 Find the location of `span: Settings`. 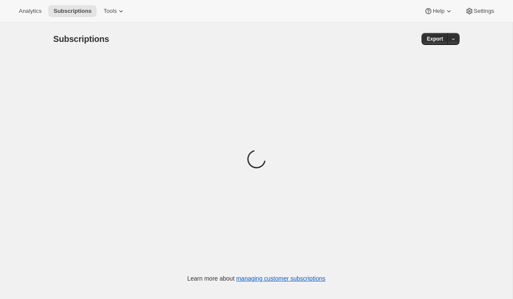

span: Settings is located at coordinates (484, 11).